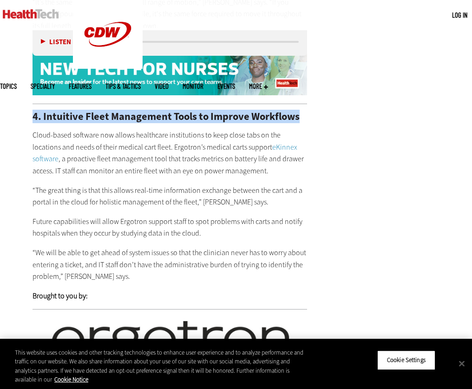 This screenshot has width=472, height=389. Describe the element at coordinates (193, 86) in the screenshot. I see `a: MonITor` at that location.